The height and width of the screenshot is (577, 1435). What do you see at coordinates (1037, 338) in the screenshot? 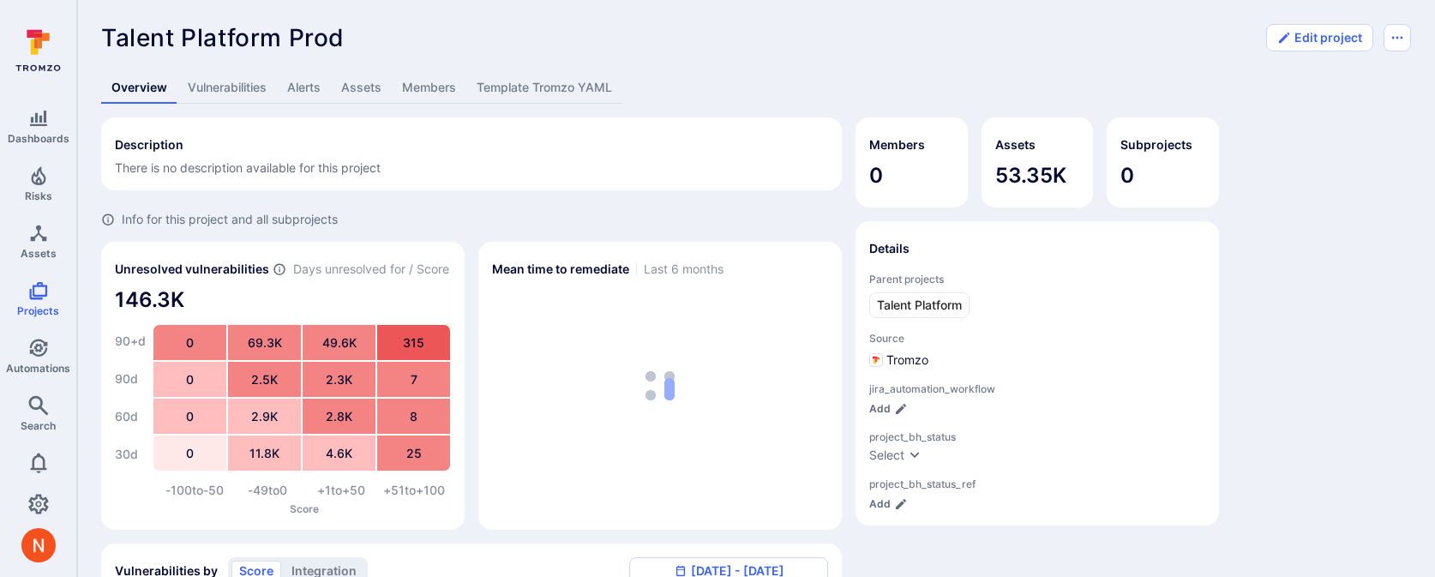
I see `span: Source` at bounding box center [1037, 338].